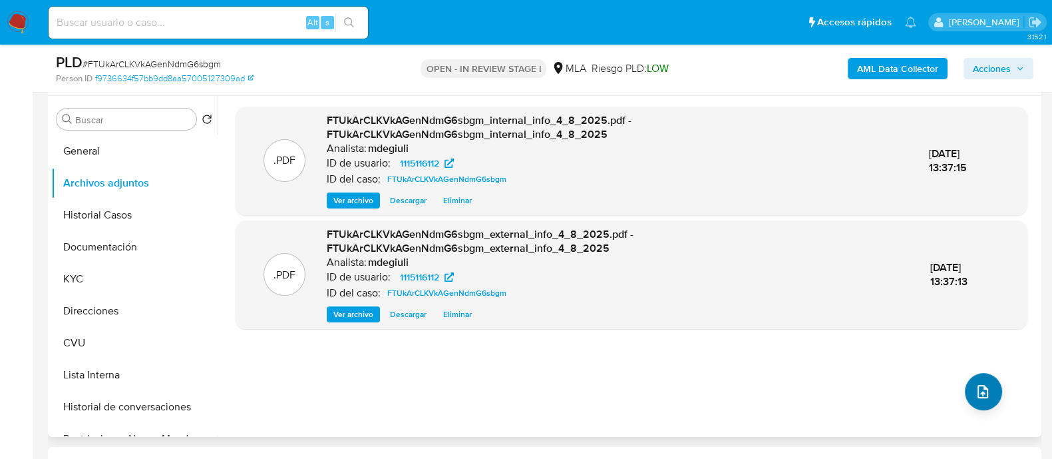  What do you see at coordinates (349, 23) in the screenshot?
I see `button: search-icon` at bounding box center [349, 23].